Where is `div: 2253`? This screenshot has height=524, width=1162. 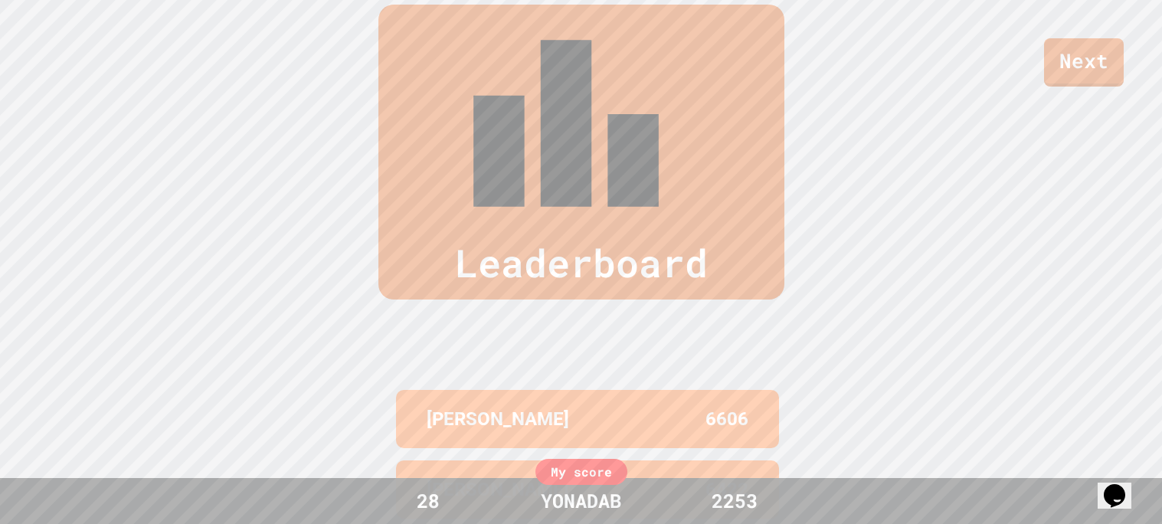
div: 2253 is located at coordinates (735, 501).